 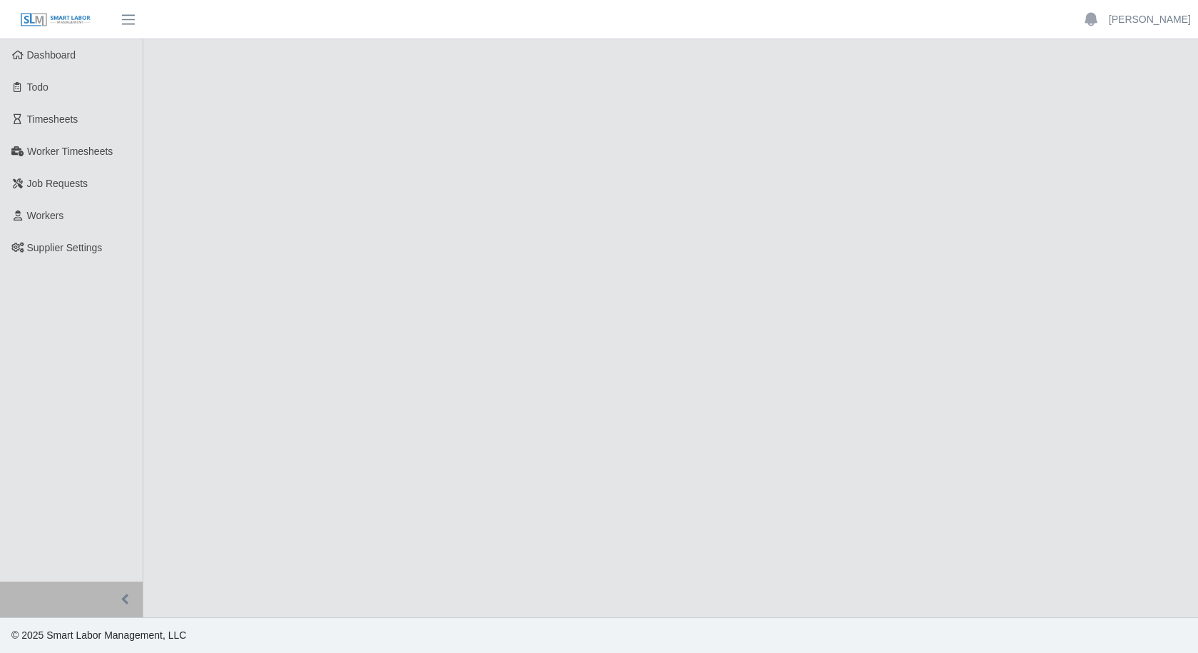 What do you see at coordinates (65, 248) in the screenshot?
I see `span: Supplier Settings` at bounding box center [65, 248].